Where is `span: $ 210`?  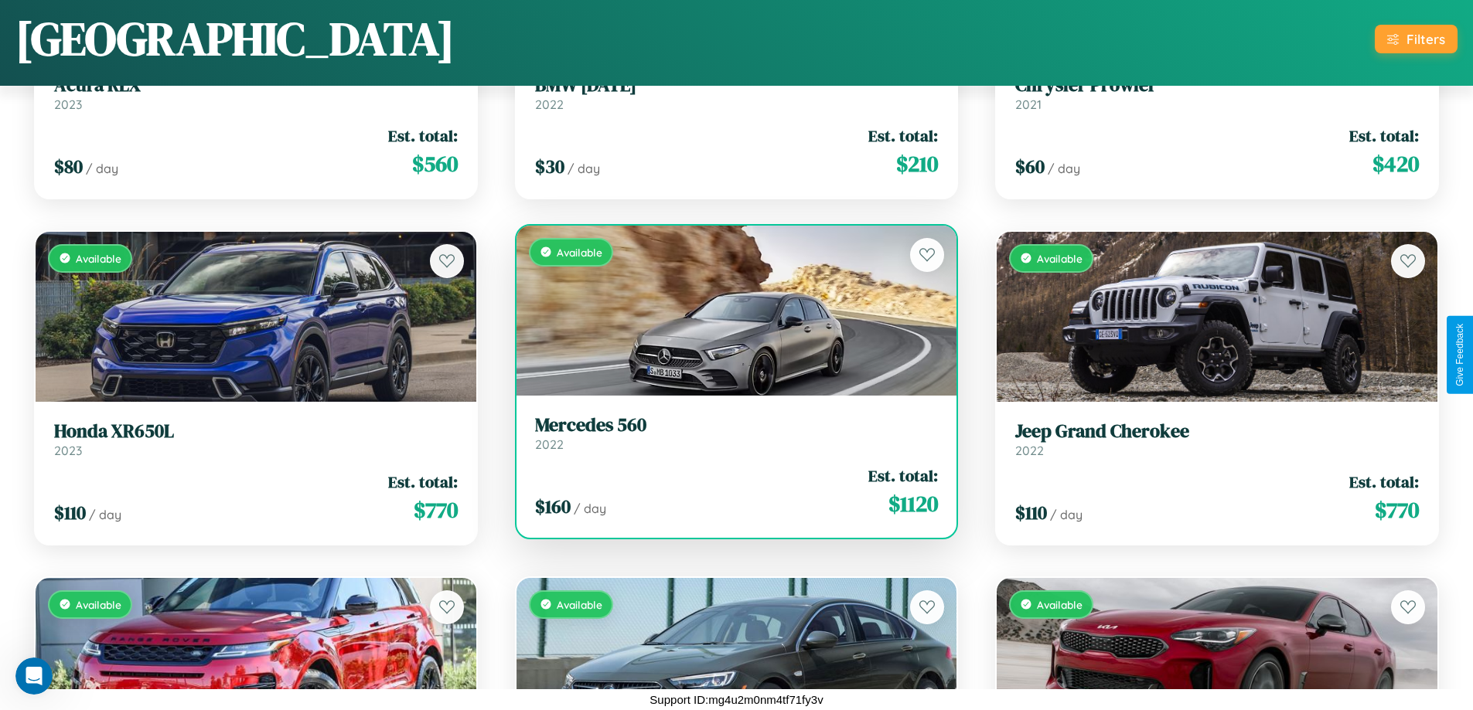
span: $ 210 is located at coordinates (917, 164).